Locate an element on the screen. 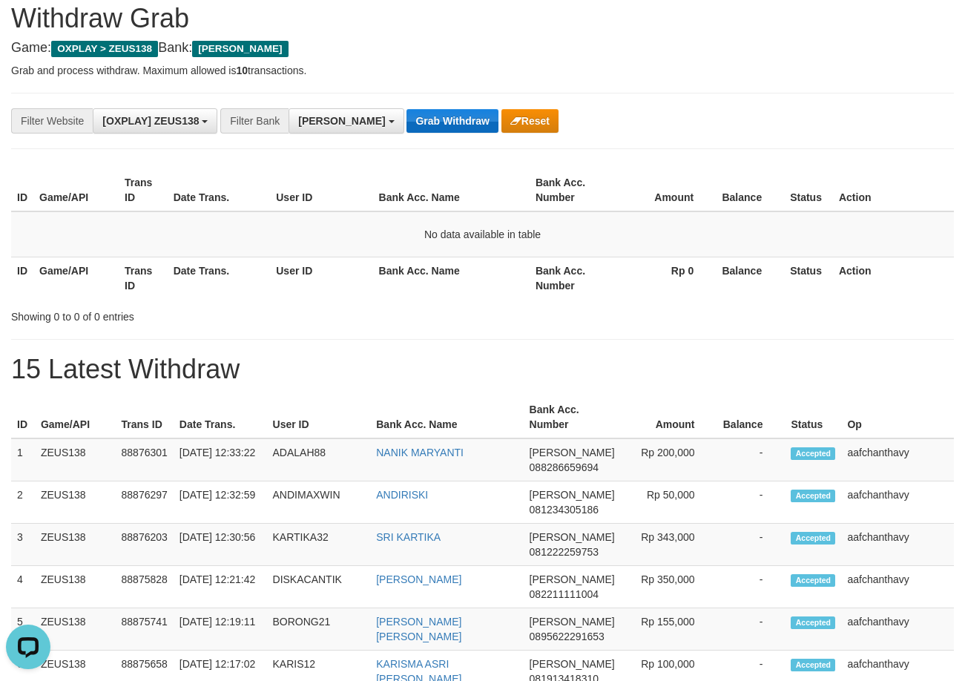 The height and width of the screenshot is (681, 965). th: Op is located at coordinates (898, 417).